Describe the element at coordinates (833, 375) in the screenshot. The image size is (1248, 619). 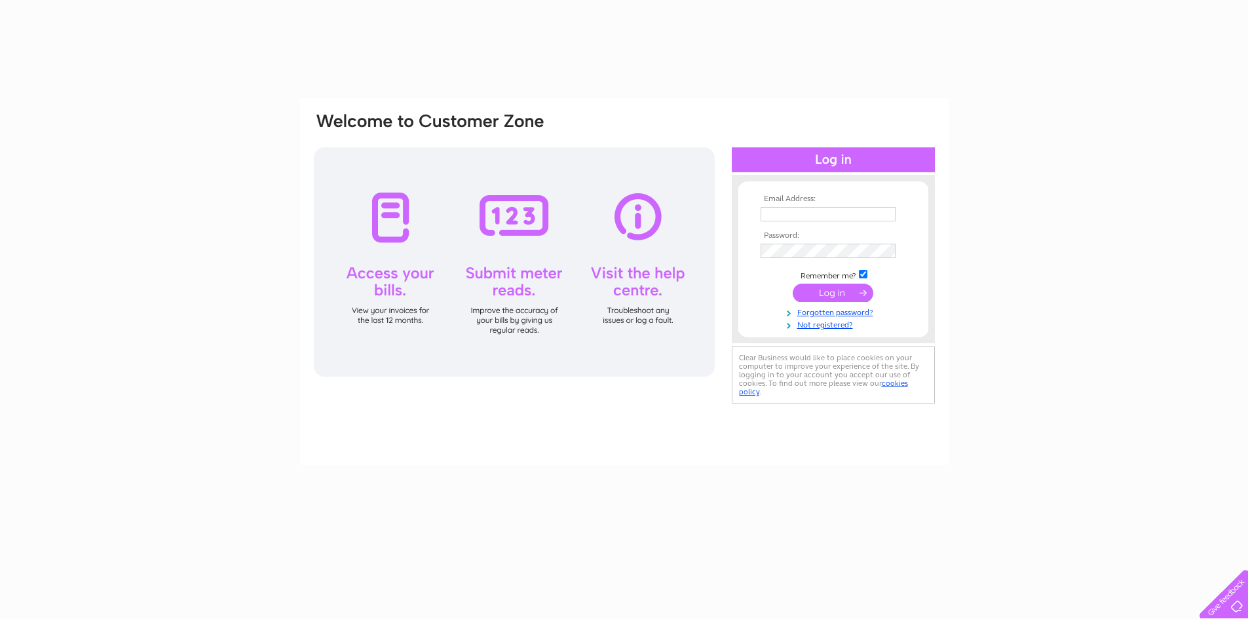
I see `div: Clear Business would like to place cookies on your computer to improve your experience of the sit...` at that location.